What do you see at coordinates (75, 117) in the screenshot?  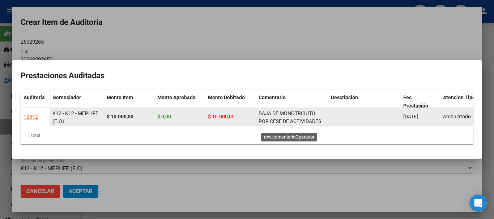 I see `span: K12 - K12 - MEPLIFE (E.O)` at bounding box center [75, 117].